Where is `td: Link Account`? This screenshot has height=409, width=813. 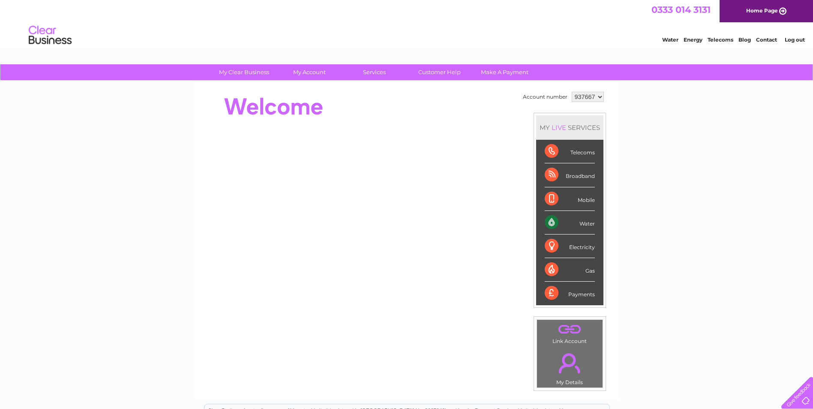 td: Link Account is located at coordinates (570, 333).